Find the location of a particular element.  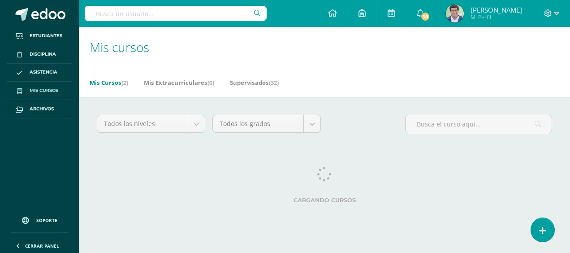

span: (0) is located at coordinates (211, 82).